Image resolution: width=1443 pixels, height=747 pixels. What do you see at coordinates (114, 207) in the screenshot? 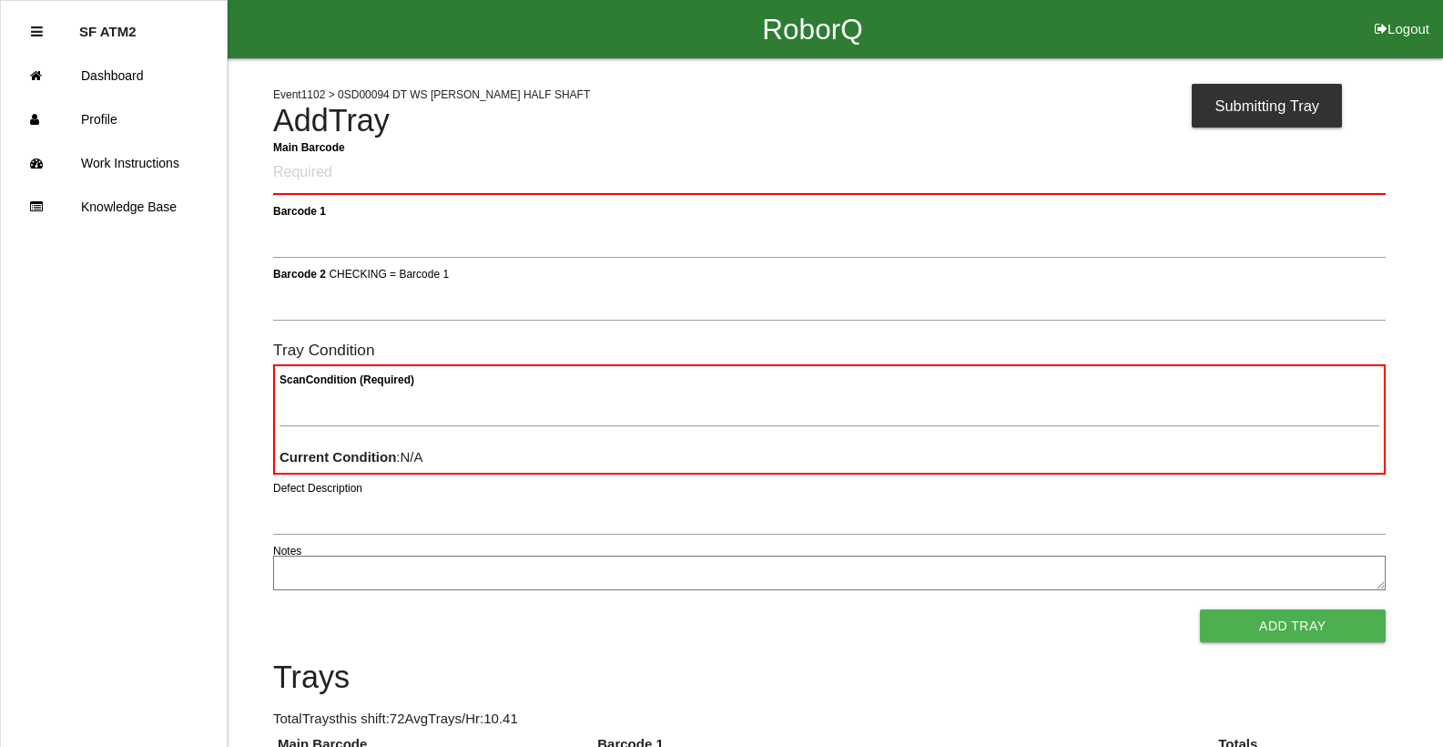
I see `a: Knowledge Base` at bounding box center [114, 207].